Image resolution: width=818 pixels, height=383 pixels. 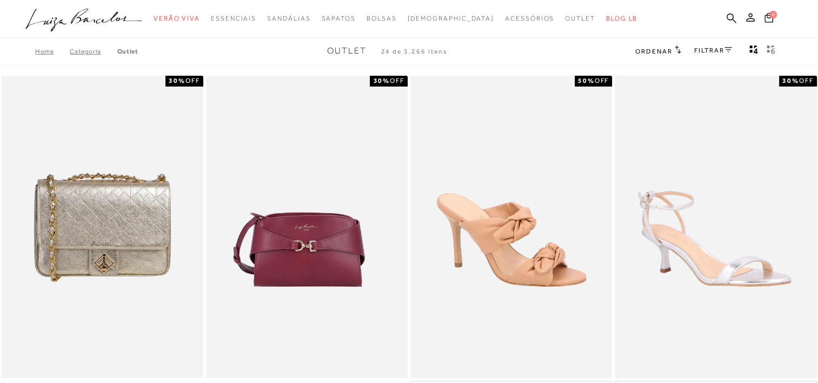 I want to click on span: Verão Viva, so click(x=177, y=18).